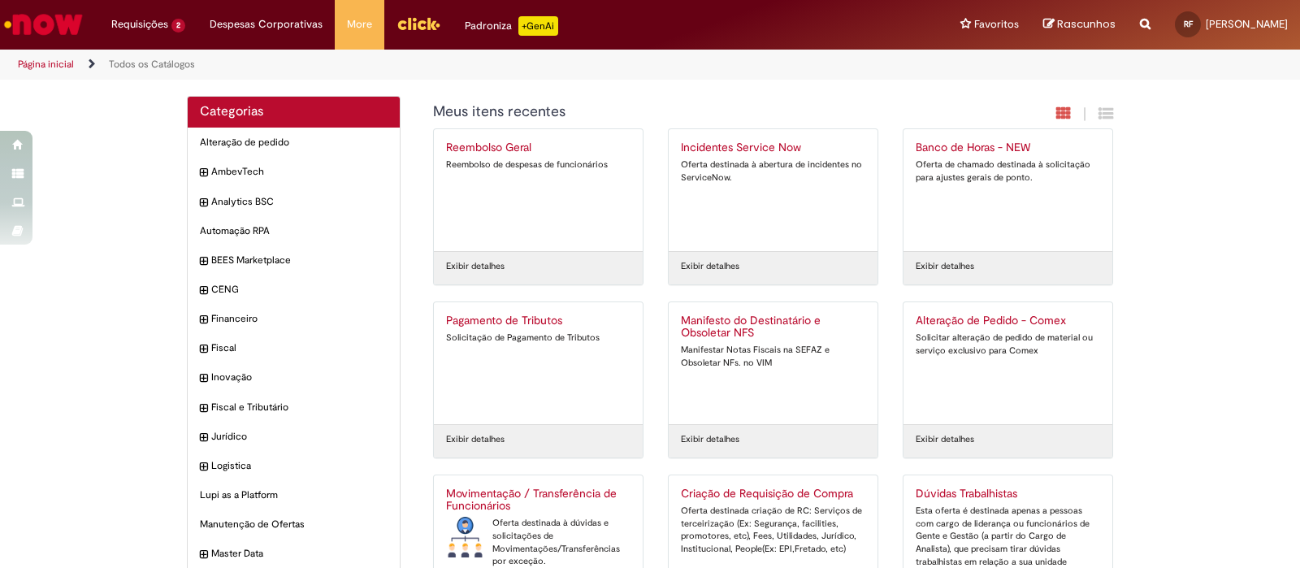  What do you see at coordinates (1008, 344) in the screenshot?
I see `div: Solicitar alteração de pedido de material ou serviço exclusivo para Comex` at bounding box center [1008, 344].